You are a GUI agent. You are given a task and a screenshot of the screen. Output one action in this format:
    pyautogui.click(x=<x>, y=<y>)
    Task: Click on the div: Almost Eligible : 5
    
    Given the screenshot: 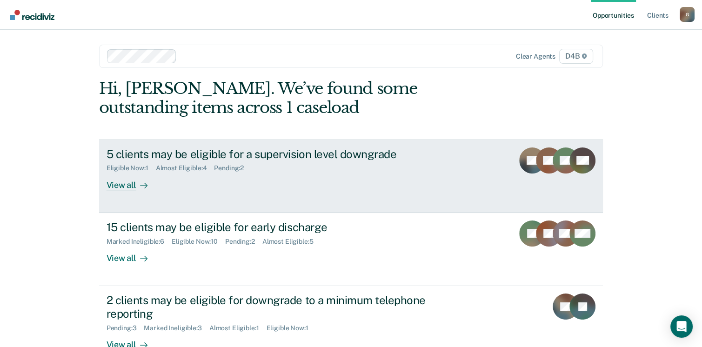 What is the action you would take?
    pyautogui.click(x=292, y=241)
    